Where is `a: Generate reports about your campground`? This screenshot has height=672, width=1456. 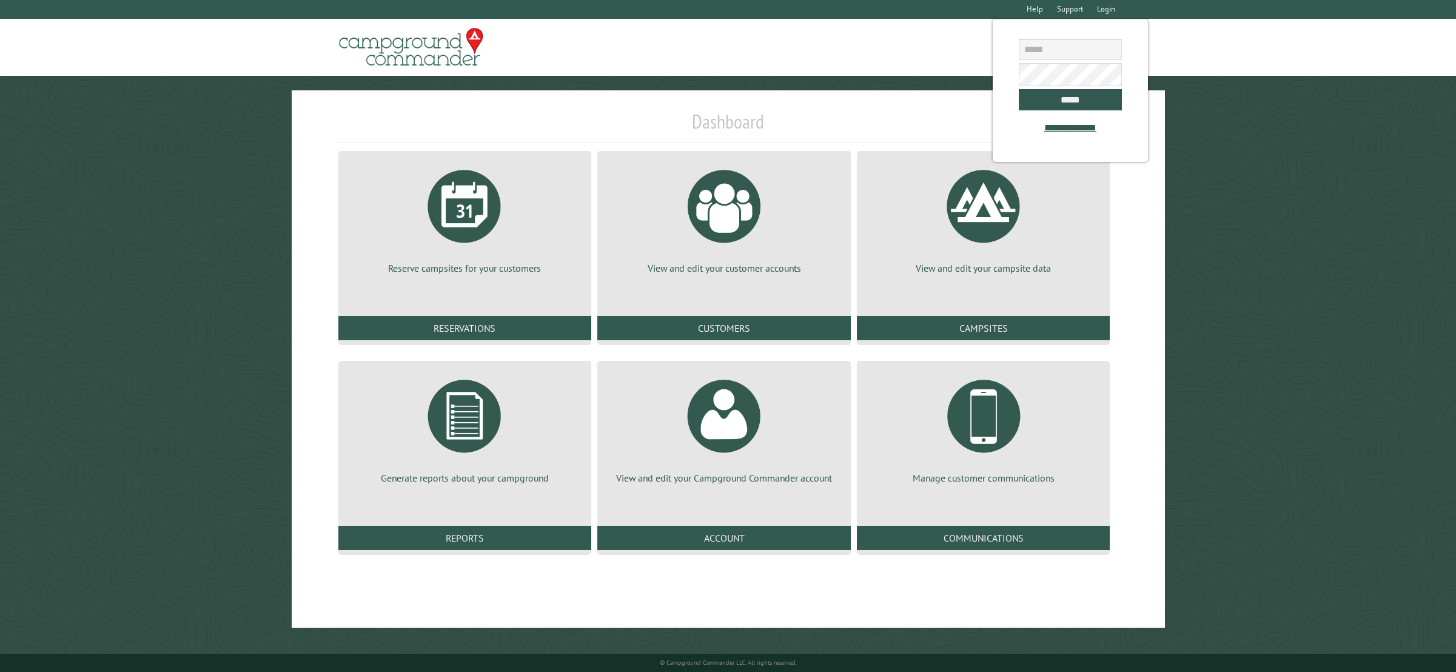 a: Generate reports about your campground is located at coordinates (465, 428).